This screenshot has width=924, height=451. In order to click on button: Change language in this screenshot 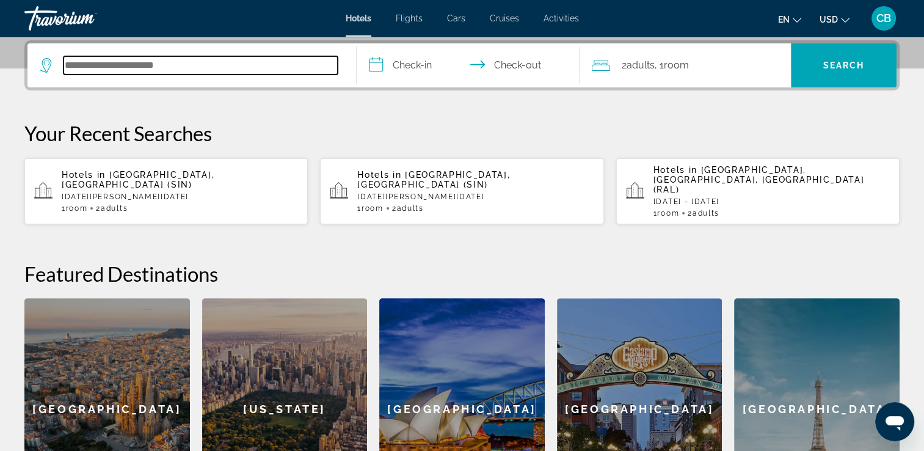, I will do `click(789, 19)`.